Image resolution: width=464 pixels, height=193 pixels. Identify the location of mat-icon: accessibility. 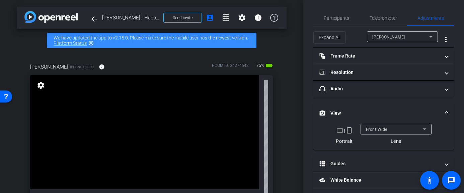
(429, 180).